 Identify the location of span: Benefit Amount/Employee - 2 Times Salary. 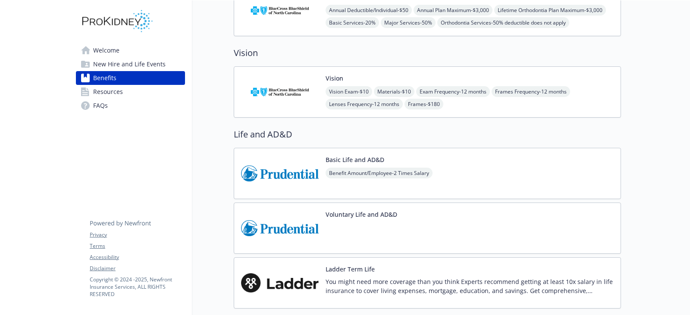
(379, 173).